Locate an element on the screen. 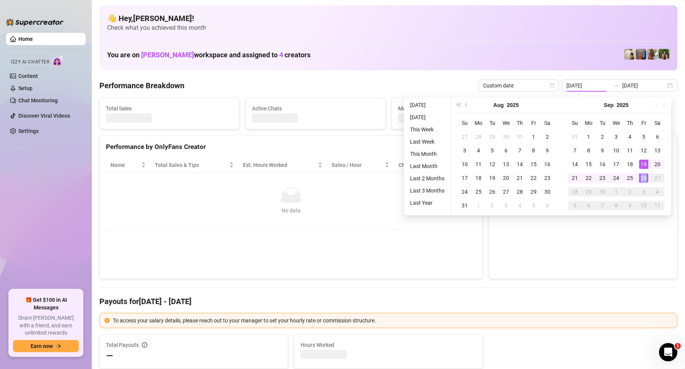  span: Custom date is located at coordinates (519, 86).